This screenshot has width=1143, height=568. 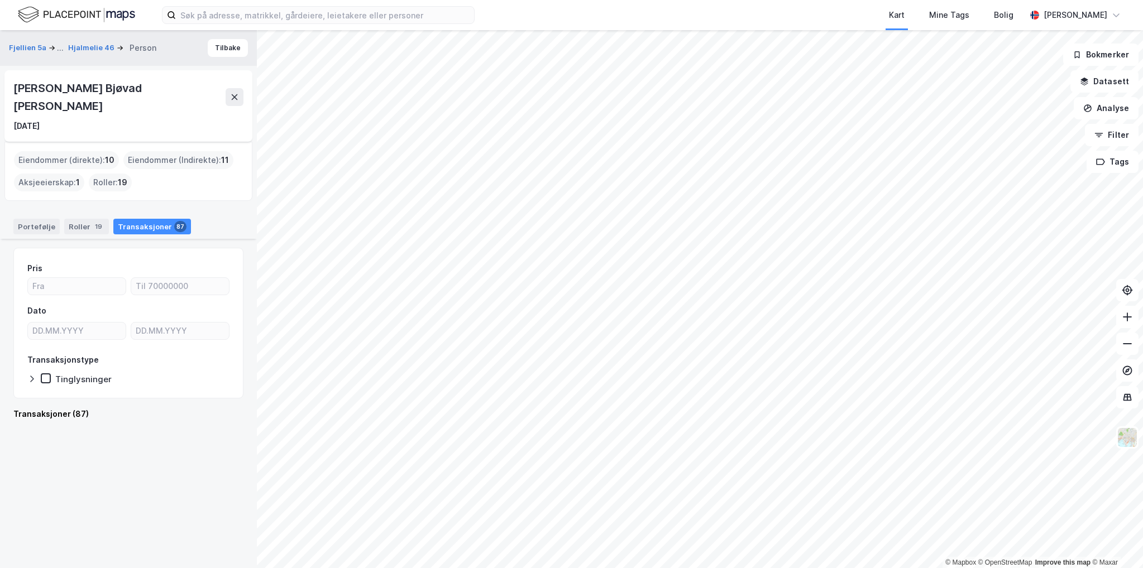 I want to click on span: 10, so click(x=109, y=160).